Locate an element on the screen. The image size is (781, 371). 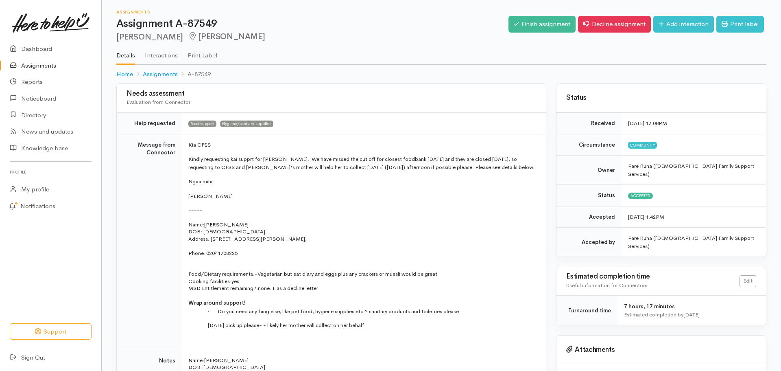
span: Useful information for Connectors is located at coordinates (607, 285).